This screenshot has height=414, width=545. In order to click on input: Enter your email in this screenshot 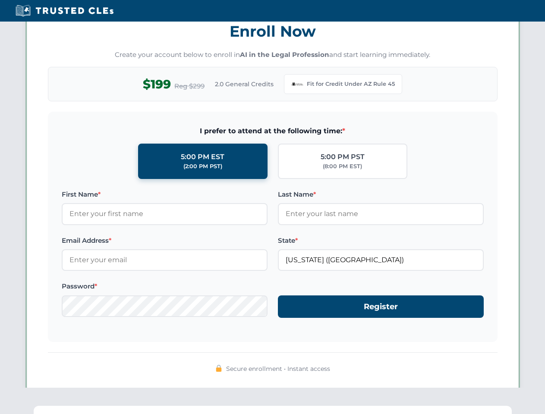, I will do `click(164, 260)`.